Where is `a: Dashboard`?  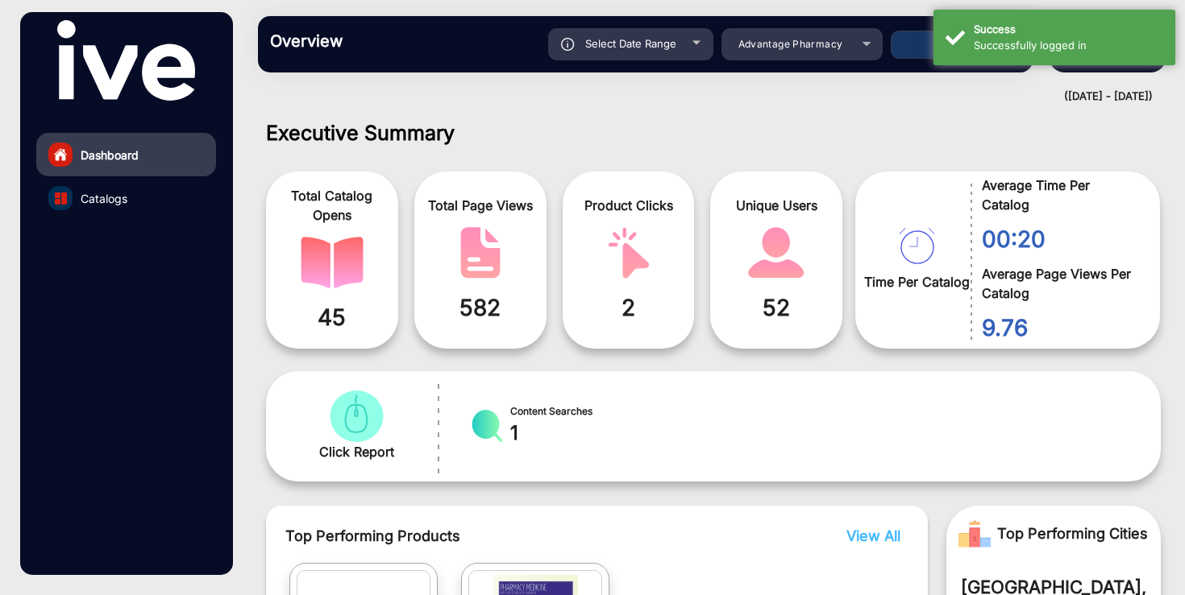 a: Dashboard is located at coordinates (126, 155).